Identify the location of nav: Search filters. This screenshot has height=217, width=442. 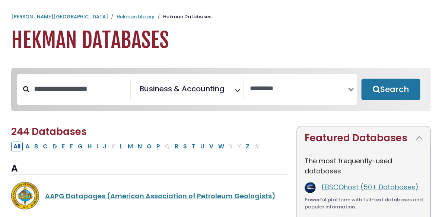
(221, 89).